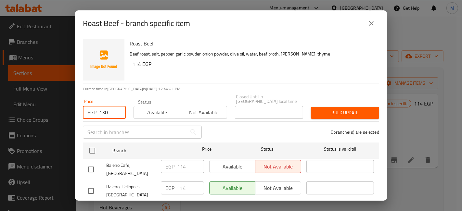 The width and height of the screenshot is (462, 211). I want to click on span: Price, so click(207, 149).